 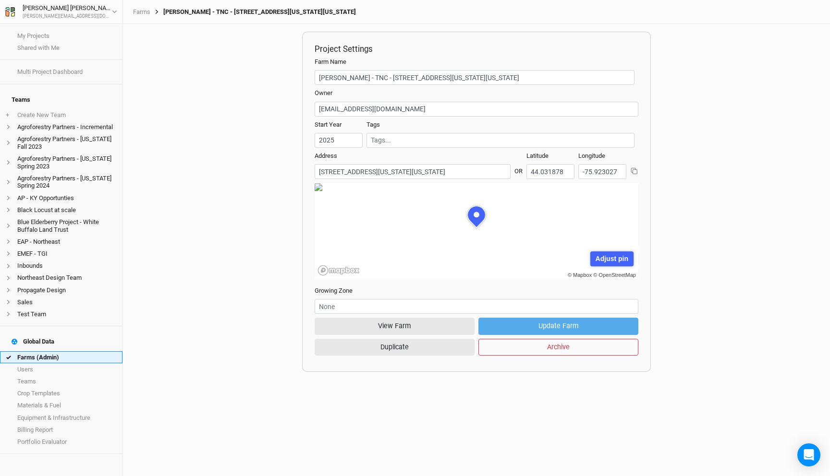 What do you see at coordinates (338, 270) in the screenshot?
I see `a: Mapbox logo` at bounding box center [338, 270].